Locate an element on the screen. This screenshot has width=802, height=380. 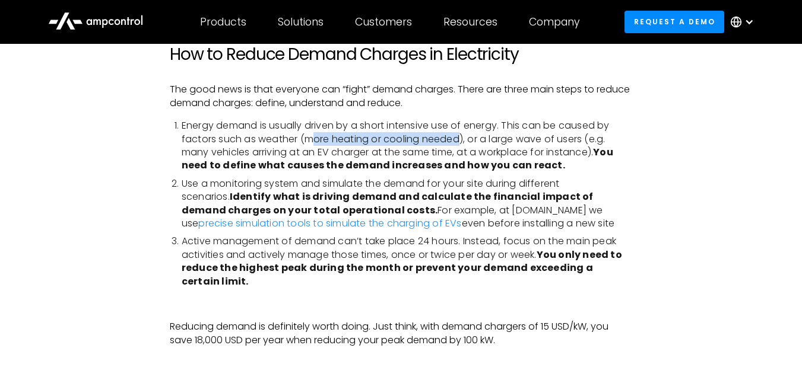
li: Use a monitoring system and simulate the demand for your site during different scenarios. For exa... is located at coordinates (406, 204).